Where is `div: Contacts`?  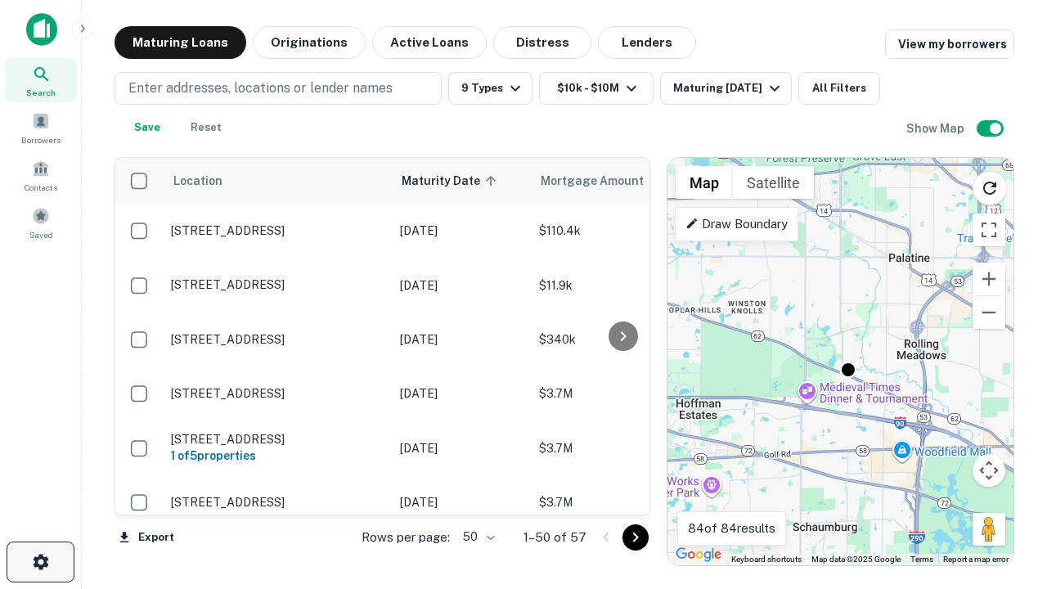 div: Contacts is located at coordinates (41, 175).